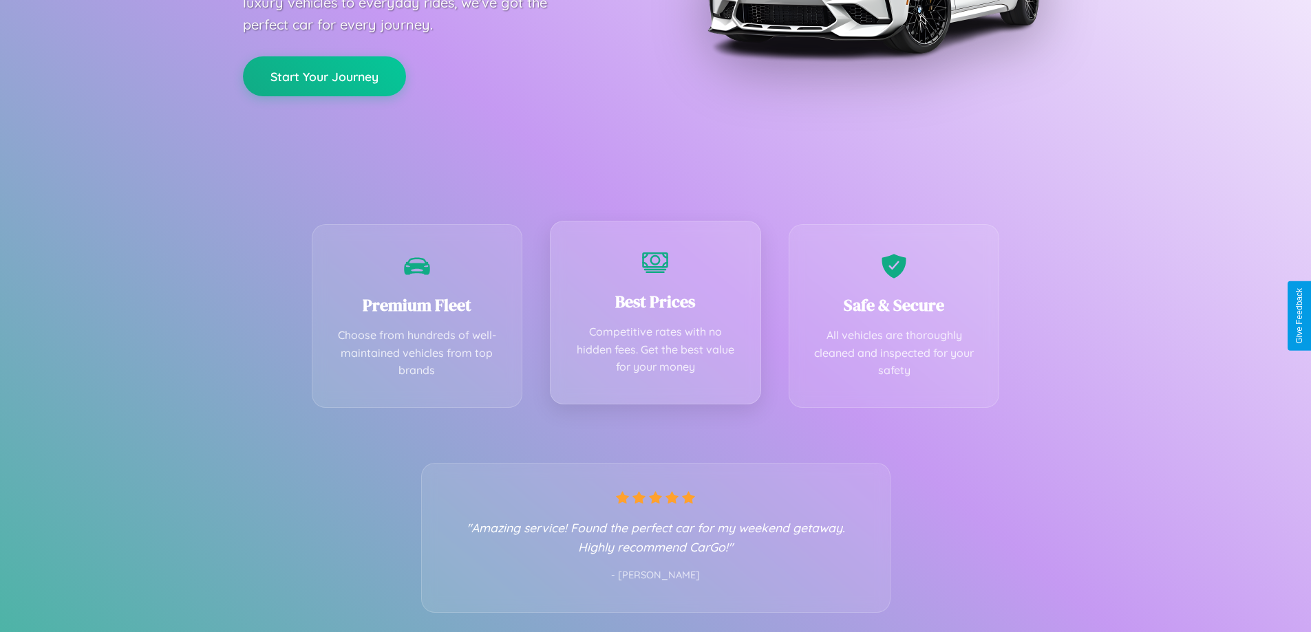  I want to click on p: "Amazing service! Found the perfect car for my weekend getaway. Highly recommend CarGo!", so click(656, 537).